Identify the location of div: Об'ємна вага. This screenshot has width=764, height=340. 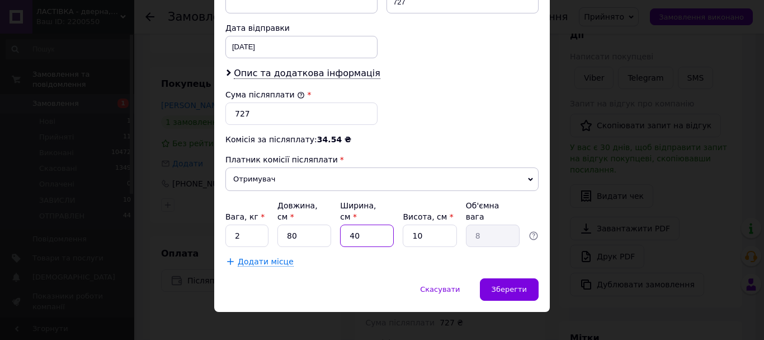
(493, 211).